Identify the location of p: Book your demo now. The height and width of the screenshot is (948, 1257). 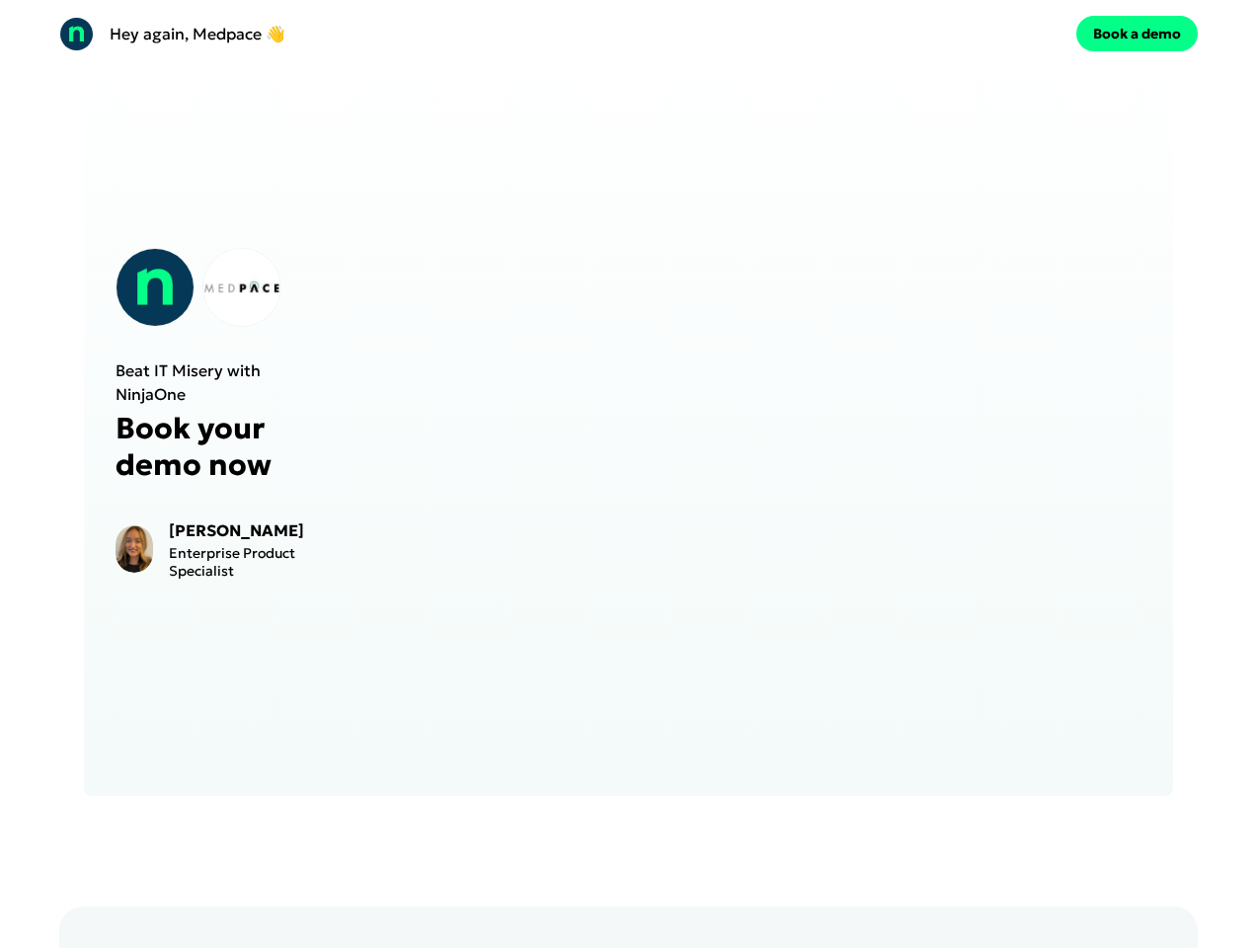
(217, 446).